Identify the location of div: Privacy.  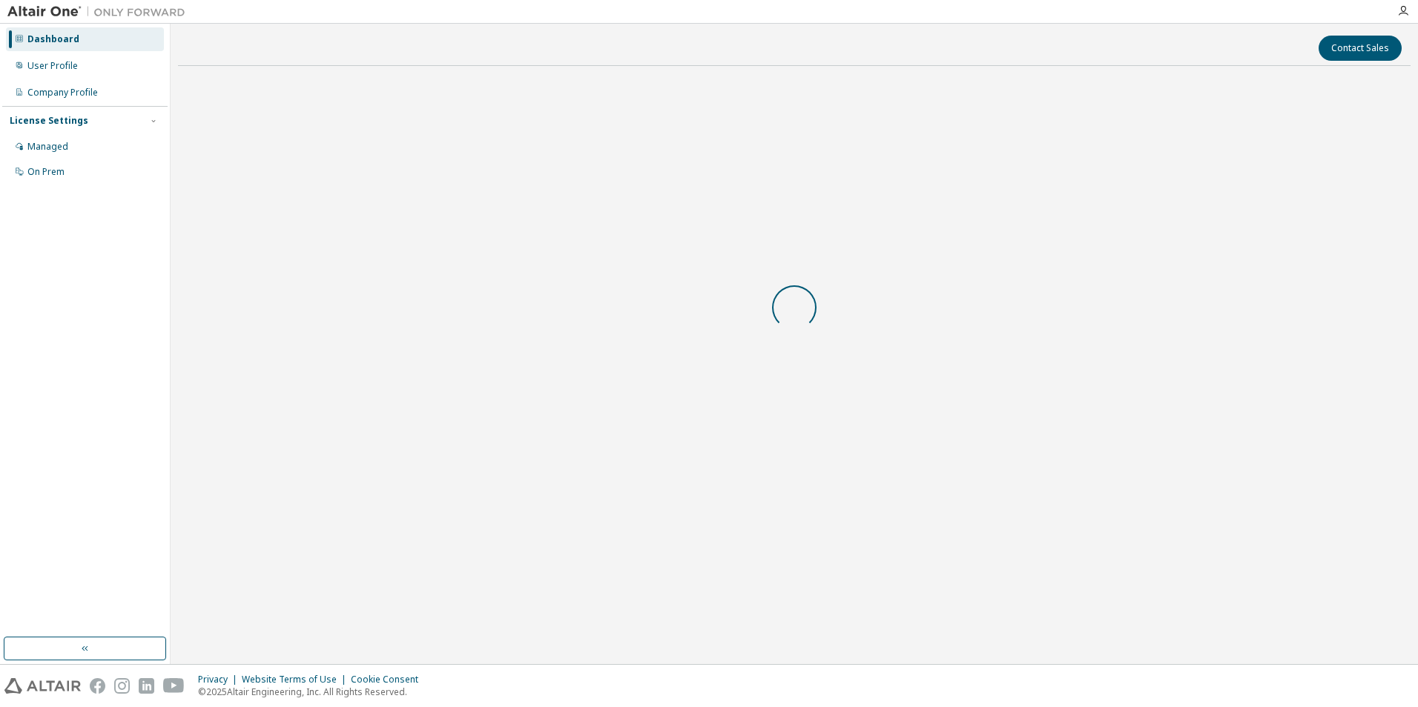
(219, 680).